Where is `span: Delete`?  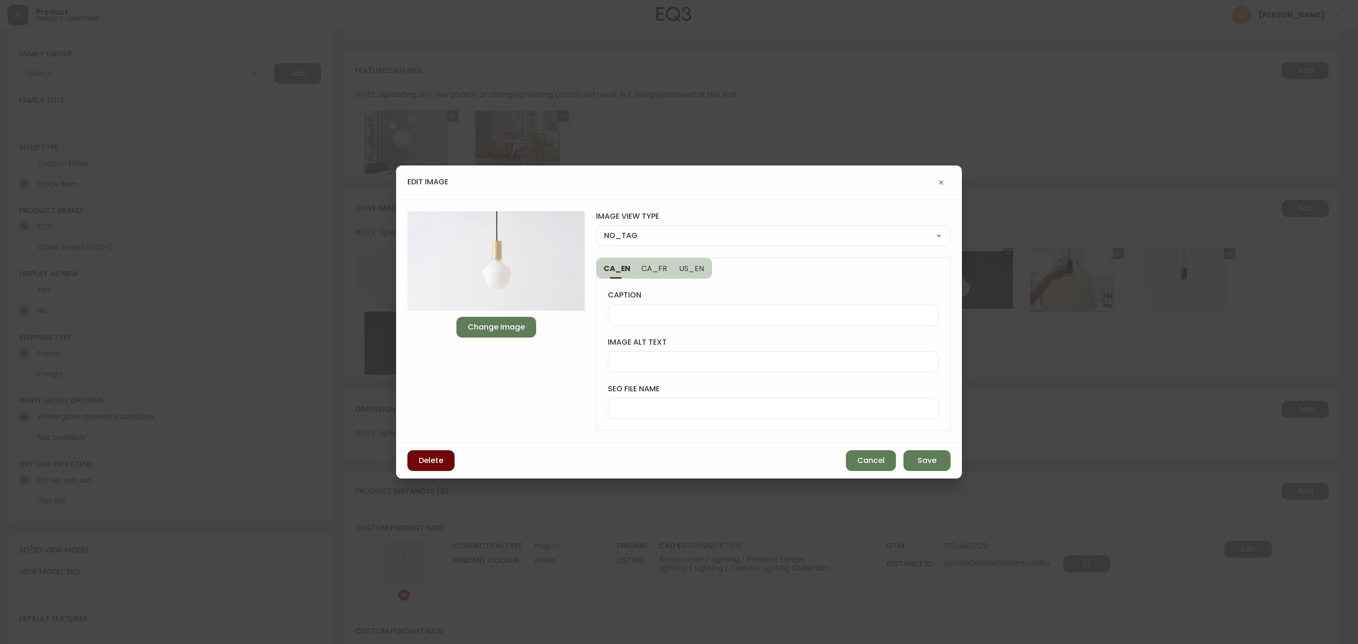
span: Delete is located at coordinates (431, 461).